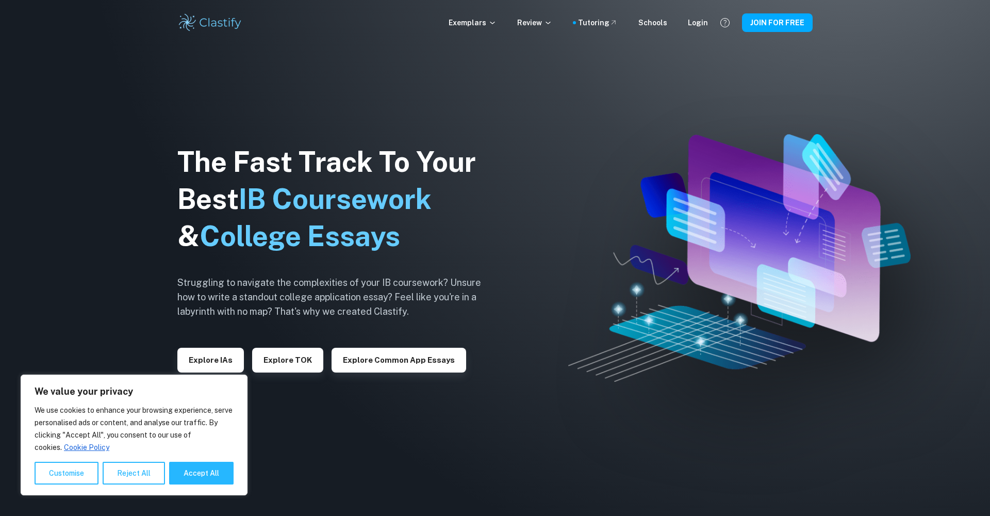 This screenshot has width=990, height=516. Describe the element at coordinates (210, 359) in the screenshot. I see `a: Explore IAs` at that location.